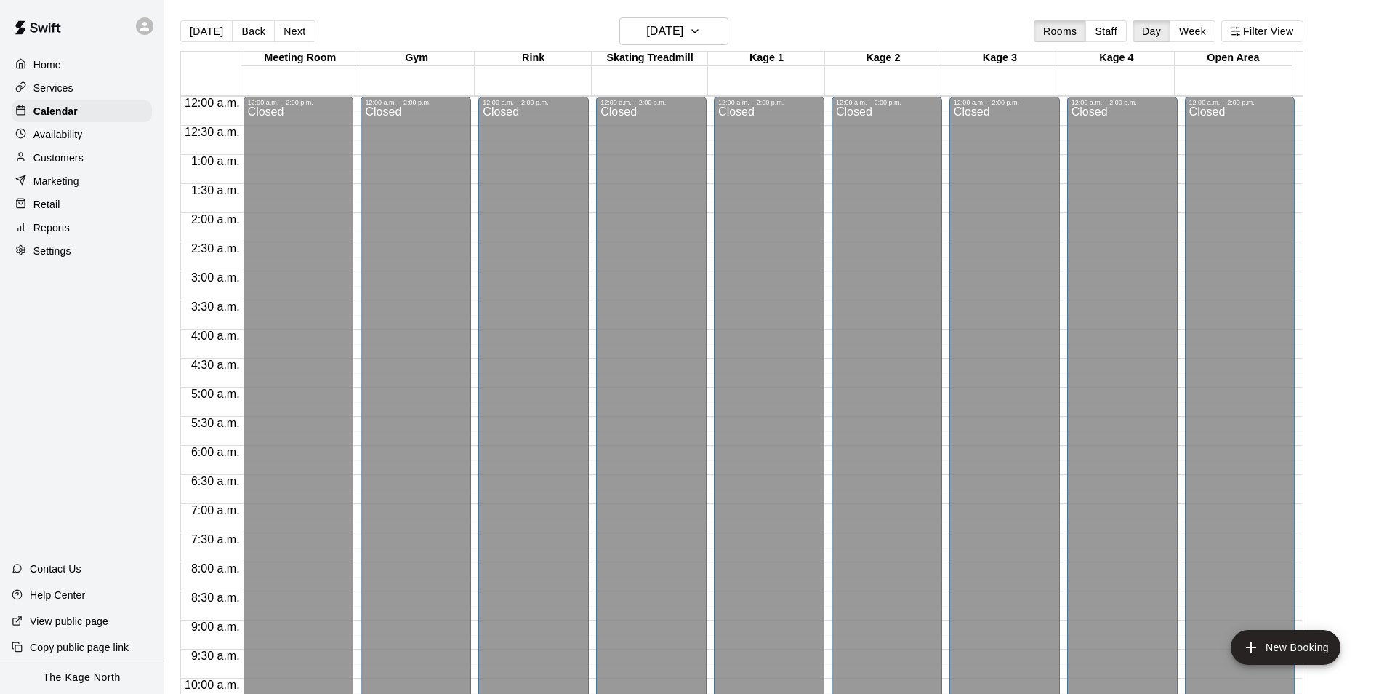 The image size is (1379, 694). I want to click on button: Filter View, so click(1262, 31).